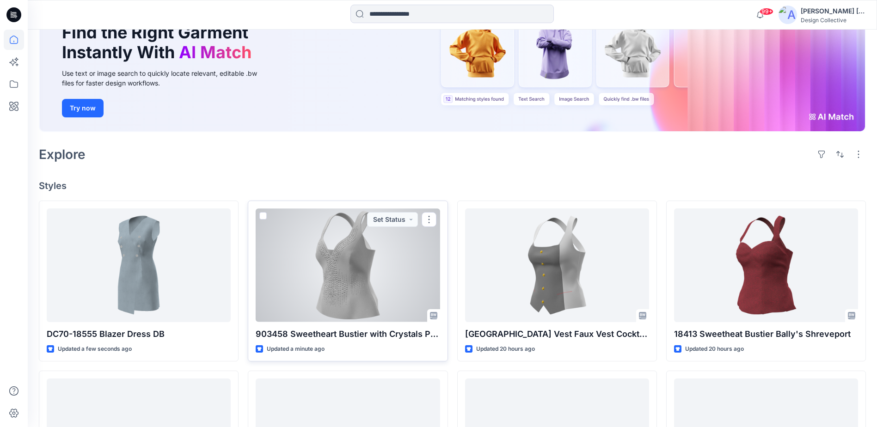 The image size is (877, 427). Describe the element at coordinates (348, 334) in the screenshot. I see `p: 903458 Sweetheart Bustier with Crystals Potawatomi Casino` at that location.